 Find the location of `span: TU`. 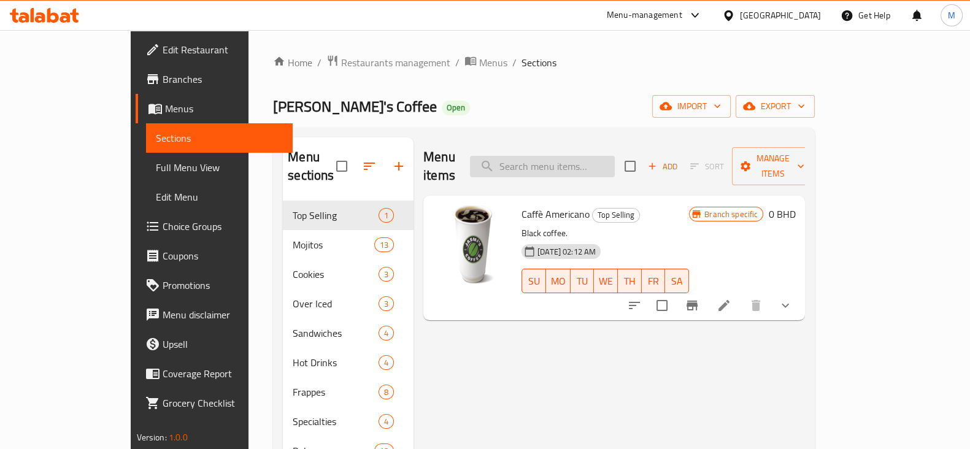

span: TU is located at coordinates (582, 281).